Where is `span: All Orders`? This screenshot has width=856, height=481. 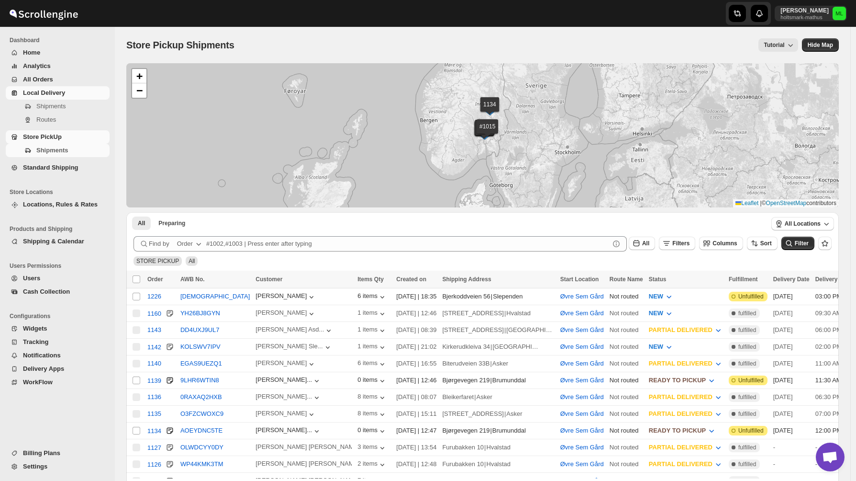
span: All Orders is located at coordinates (38, 79).